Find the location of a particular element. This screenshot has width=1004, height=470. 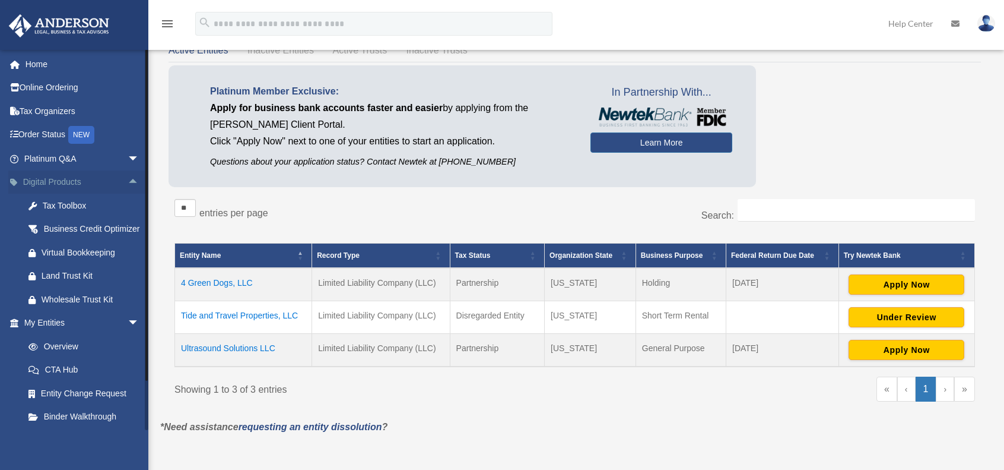

span: Active Entities is located at coordinates (198, 50).